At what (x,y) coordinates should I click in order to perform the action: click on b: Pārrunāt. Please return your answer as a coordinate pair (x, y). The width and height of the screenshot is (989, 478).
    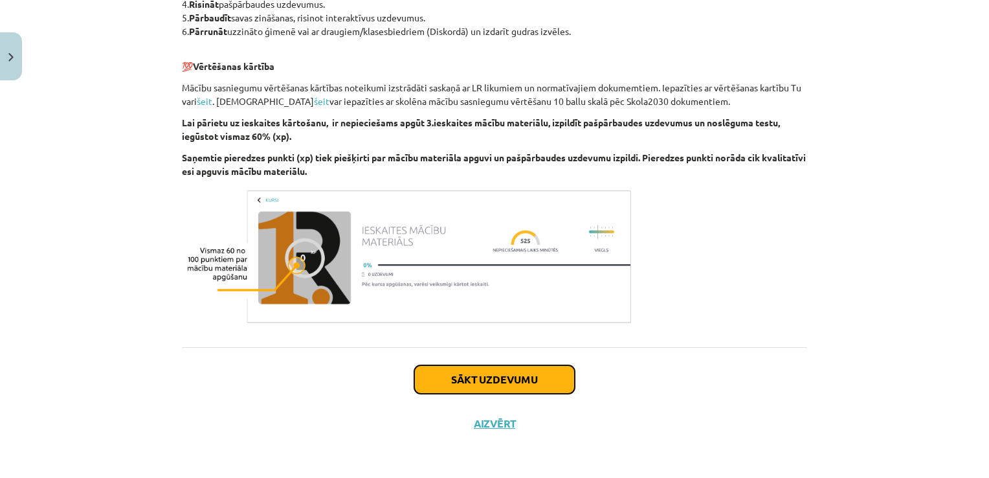
    Looking at the image, I should click on (208, 31).